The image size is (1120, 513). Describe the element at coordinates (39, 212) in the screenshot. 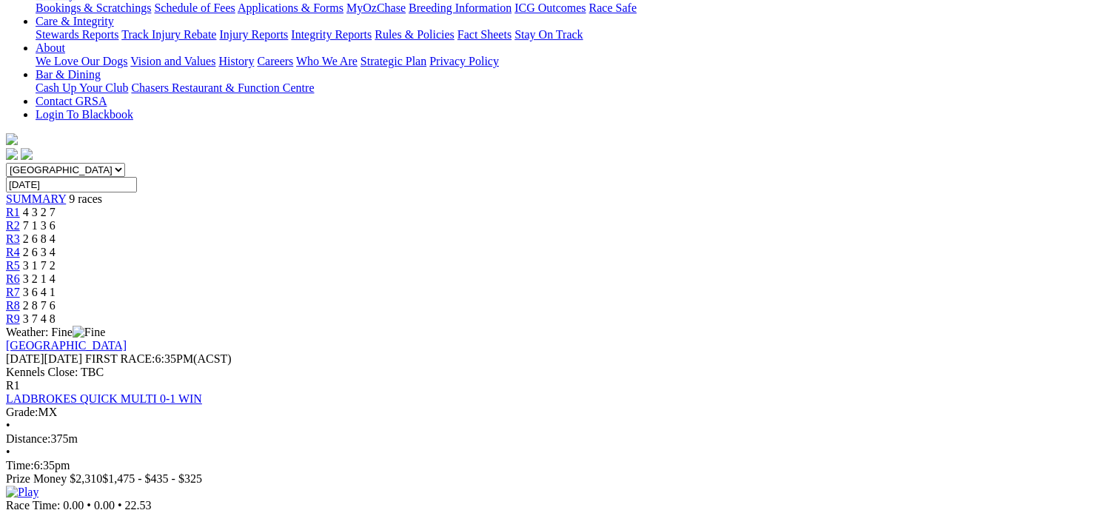

I see `span: 4 3 2 7` at that location.